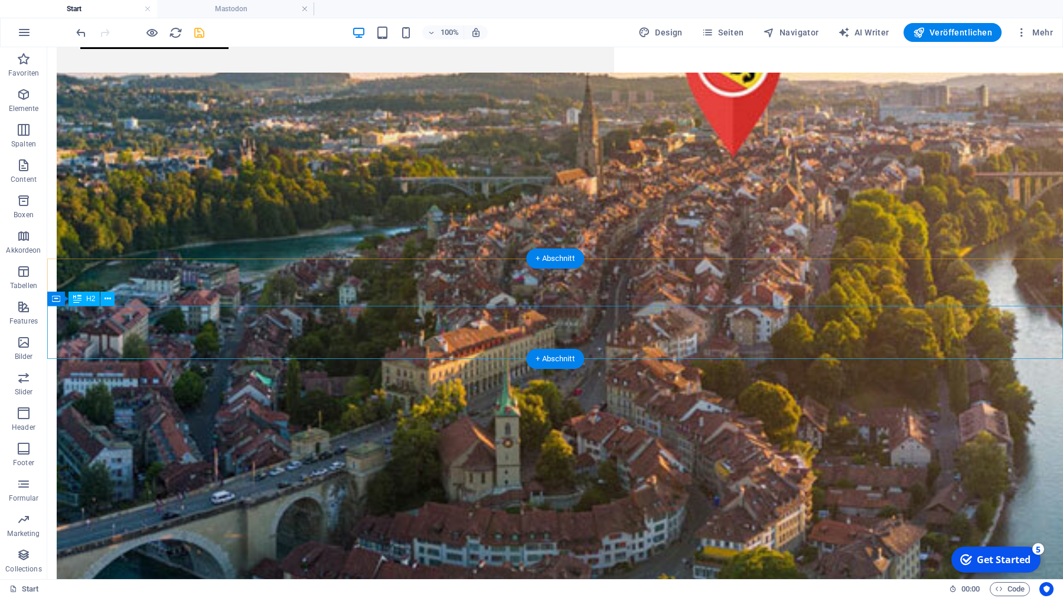 The image size is (1063, 598). I want to click on a: Klick, um Auswahl aufzuheben. Doppelklick öffnet Seitenverwaltung, so click(24, 589).